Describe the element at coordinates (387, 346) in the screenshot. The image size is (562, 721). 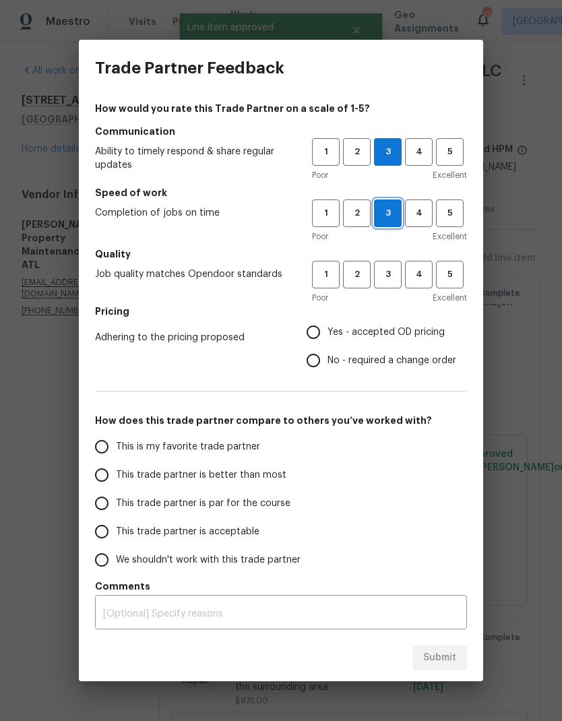
I see `div: Pricing` at that location.